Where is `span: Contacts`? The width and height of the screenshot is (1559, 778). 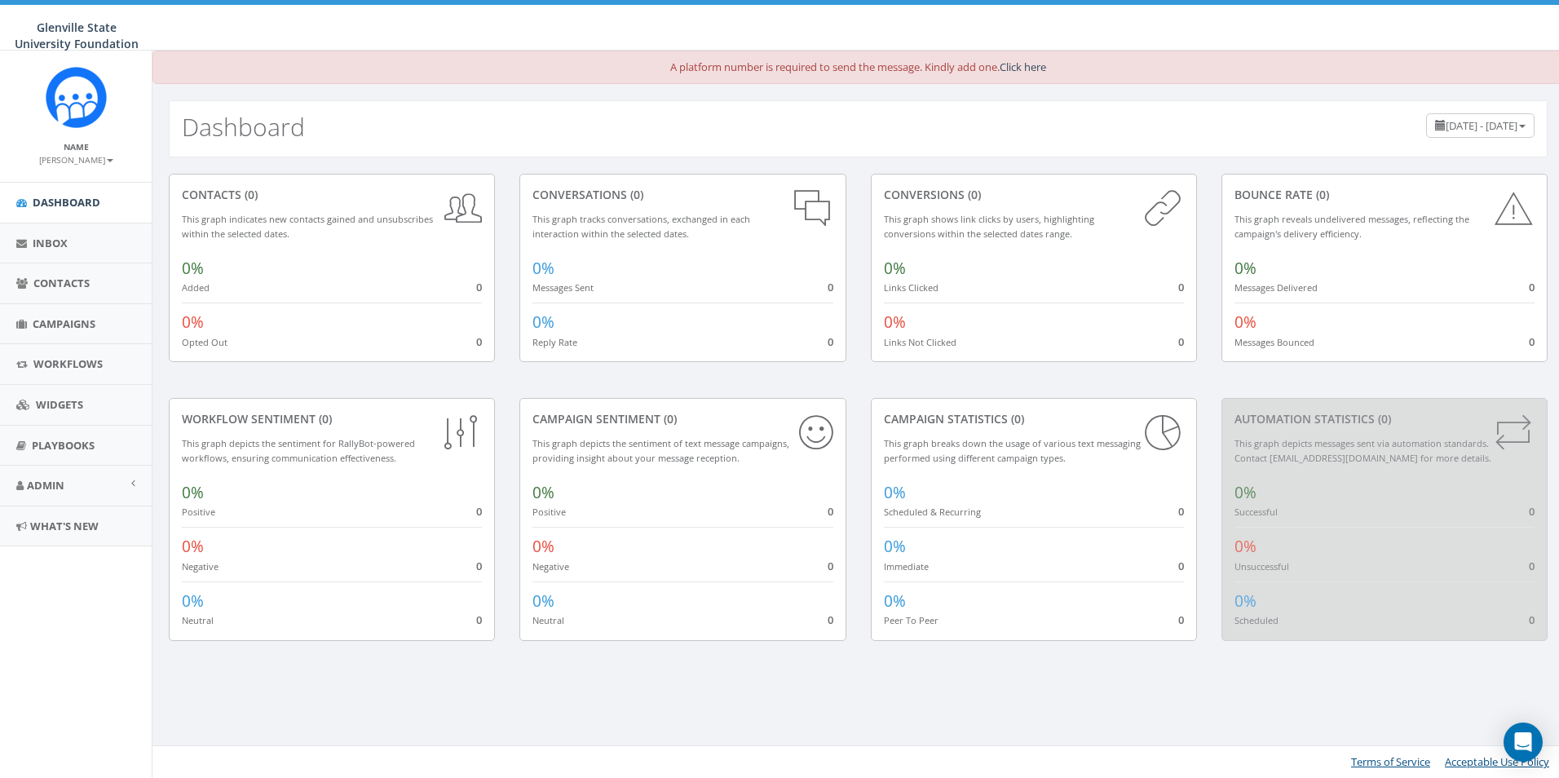 span: Contacts is located at coordinates (61, 283).